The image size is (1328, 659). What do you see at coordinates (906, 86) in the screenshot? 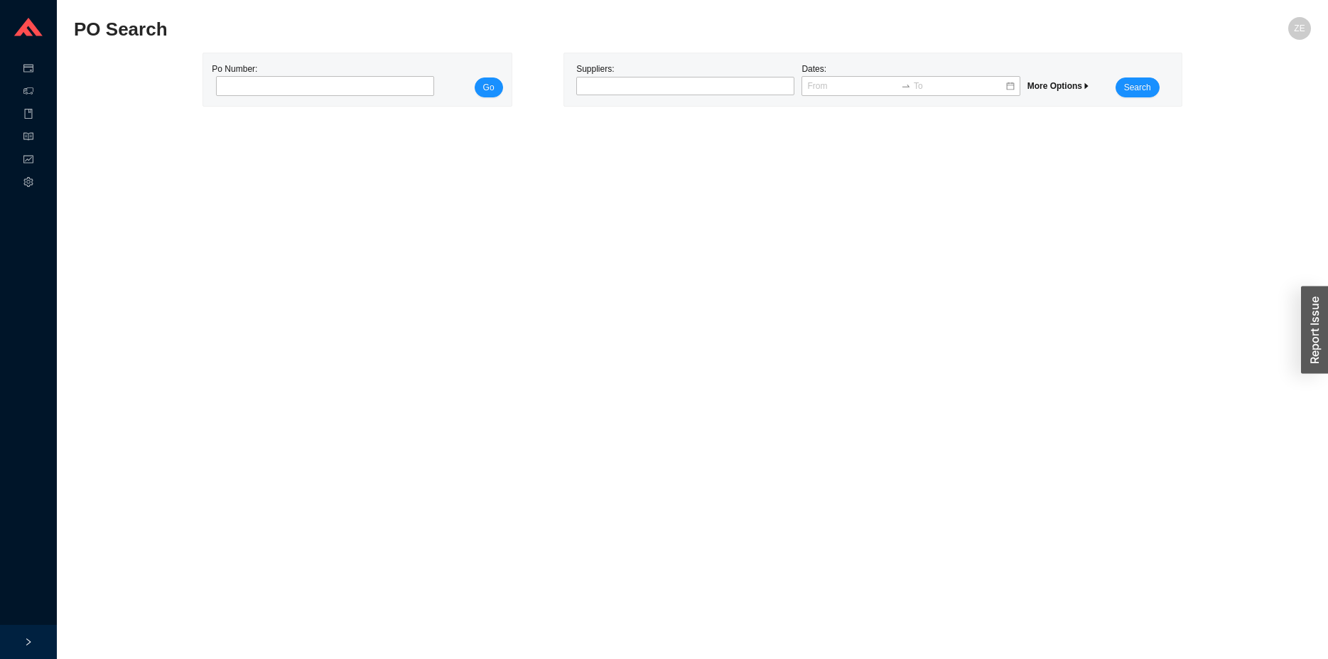
I see `span: swap-right` at bounding box center [906, 86].